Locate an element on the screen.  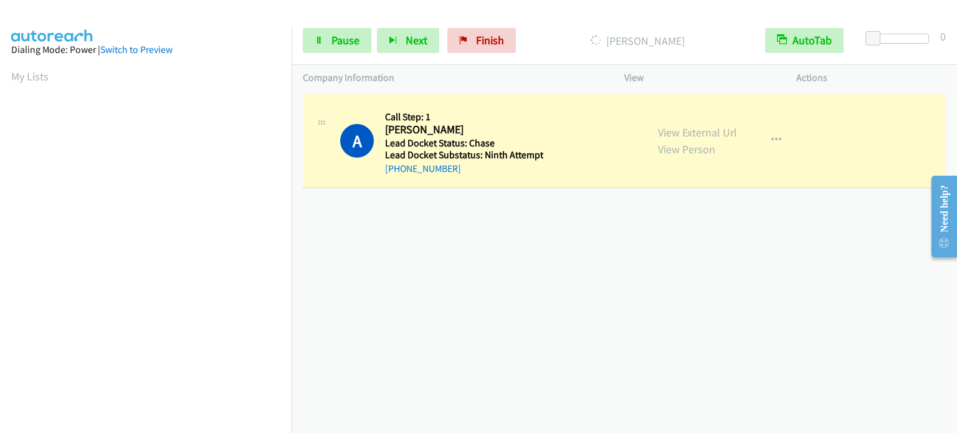
p: Actions is located at coordinates (871, 78).